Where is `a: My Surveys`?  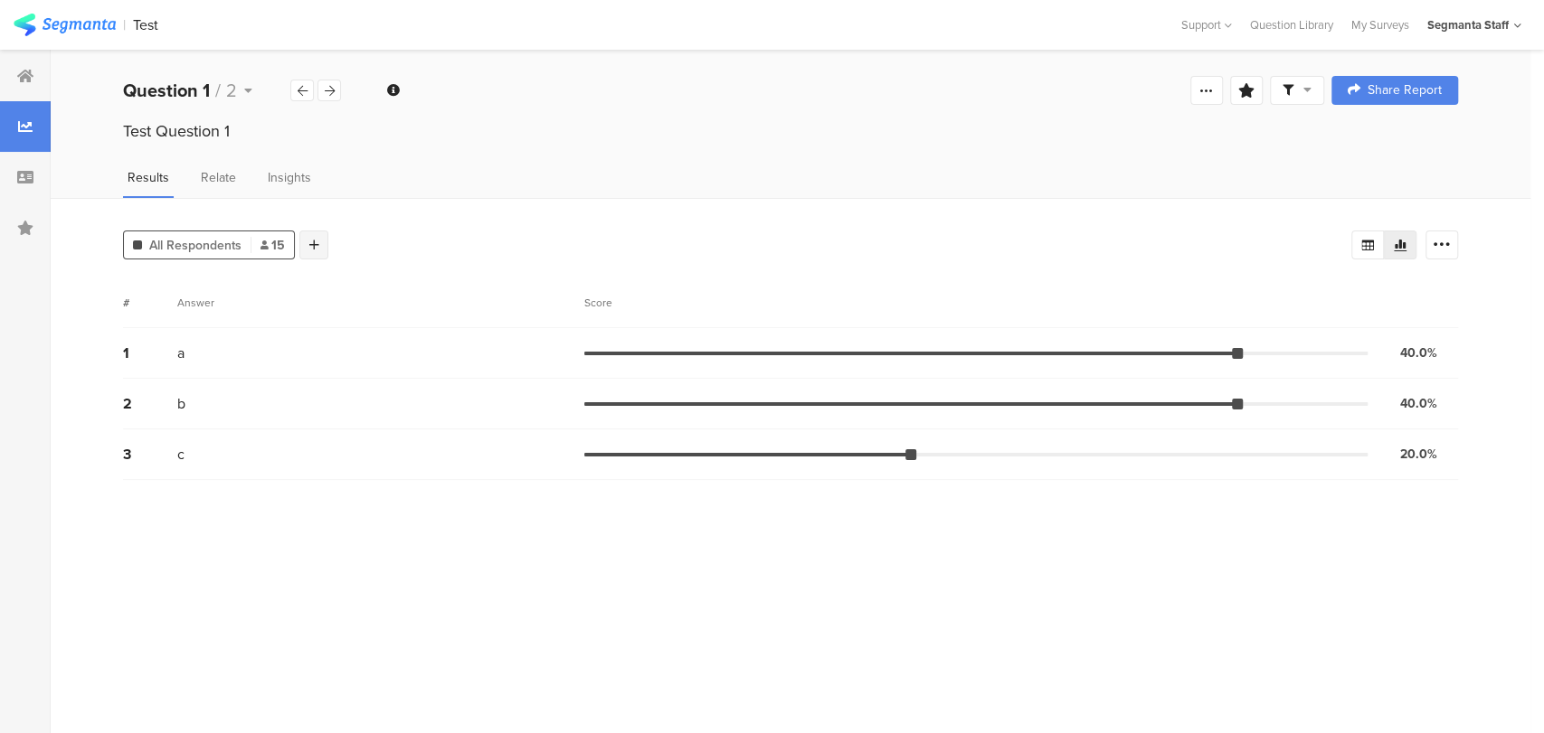
a: My Surveys is located at coordinates (1380, 24).